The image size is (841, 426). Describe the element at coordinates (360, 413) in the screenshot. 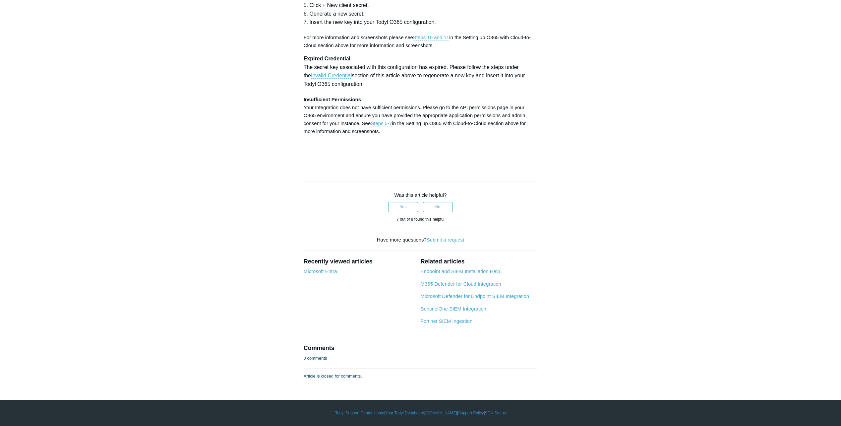

I see `a: Todyl Support Center Home` at that location.